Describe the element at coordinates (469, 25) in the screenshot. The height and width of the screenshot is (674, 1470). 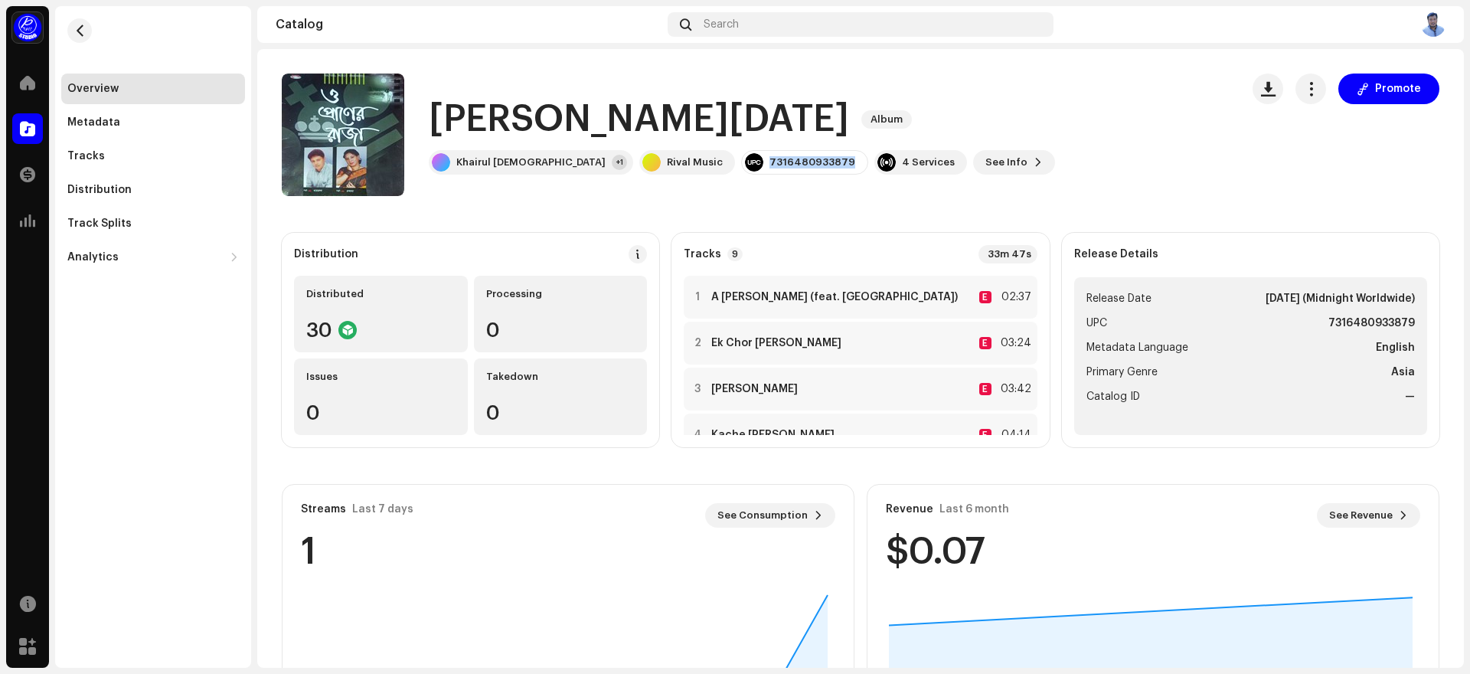
I see `div: Catalog` at that location.